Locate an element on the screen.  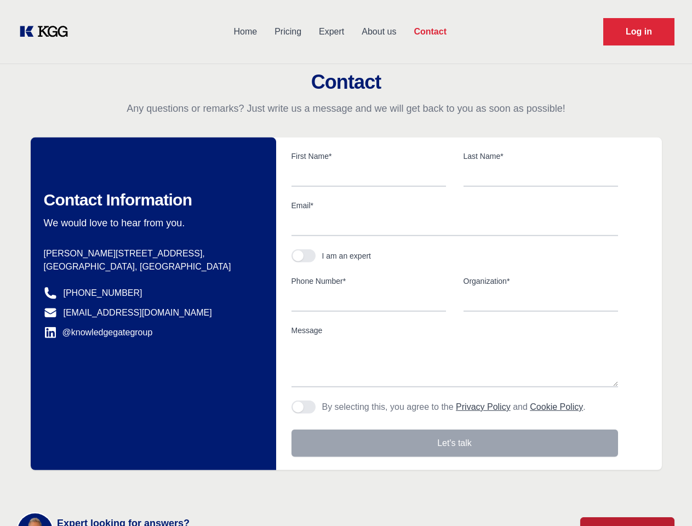
a: Request Demo is located at coordinates (639, 32).